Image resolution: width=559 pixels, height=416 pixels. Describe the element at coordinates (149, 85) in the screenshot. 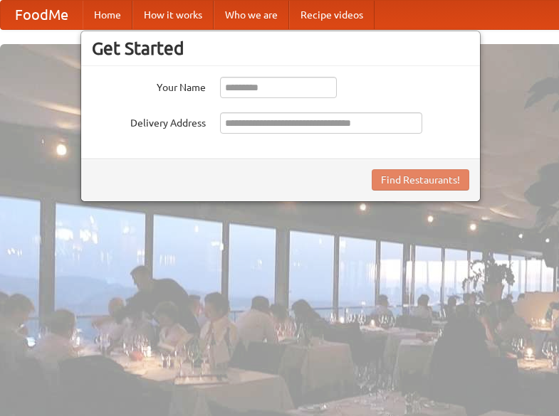

I see `label: Your Name` at that location.